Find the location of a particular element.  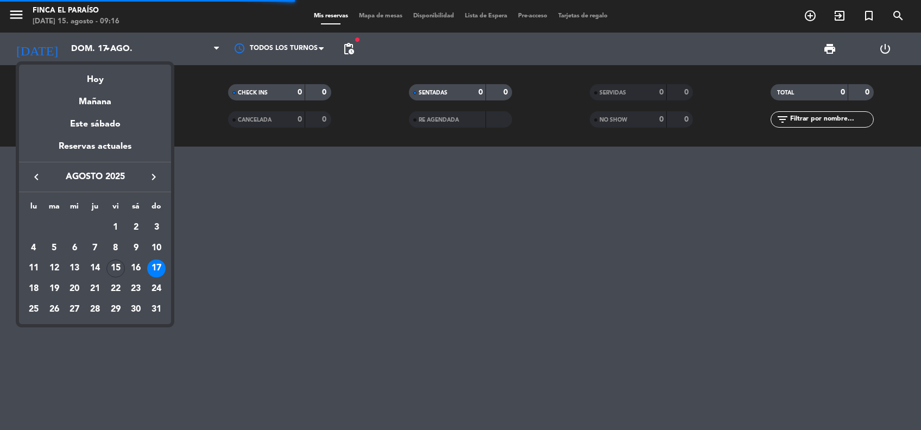

td: 24 de agosto de 2025 is located at coordinates (156, 289).